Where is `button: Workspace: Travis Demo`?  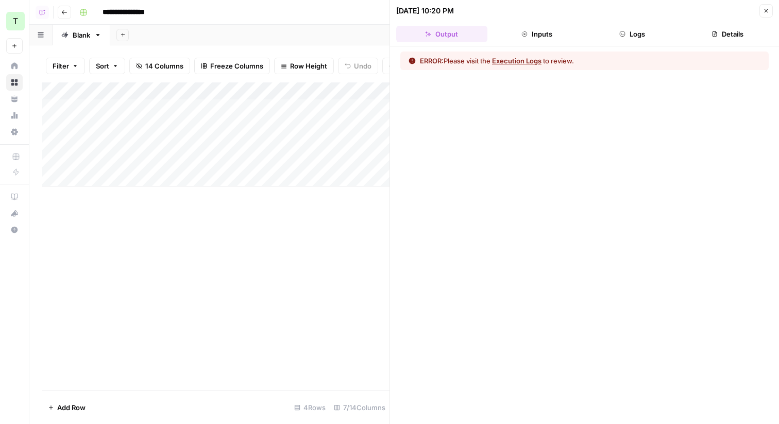 button: Workspace: Travis Demo is located at coordinates (14, 21).